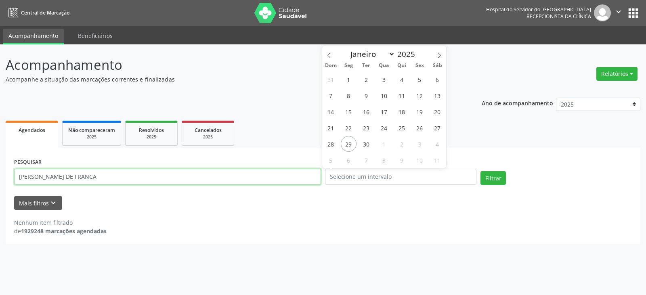 This screenshot has height=295, width=646. Describe the element at coordinates (371, 54) in the screenshot. I see `select: Month` at that location.